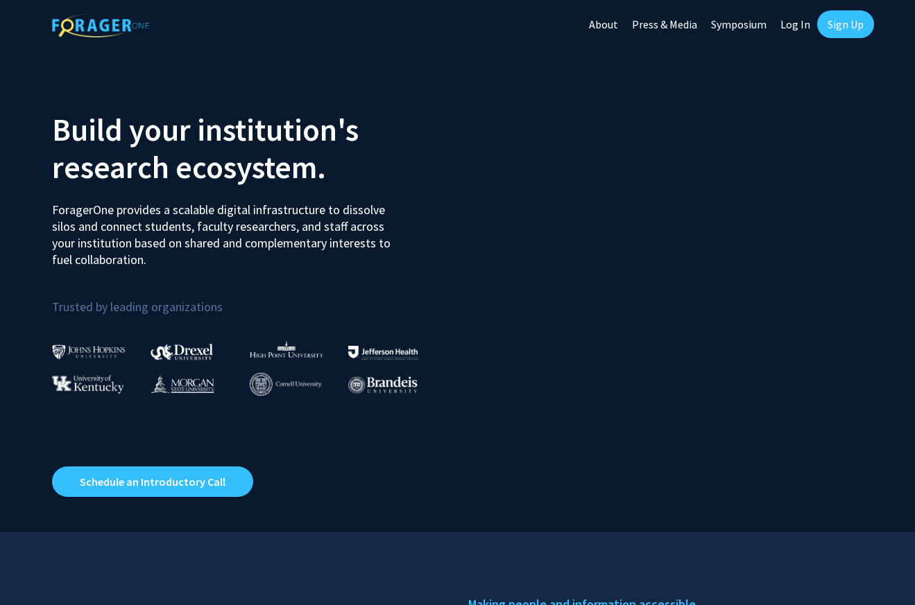 The width and height of the screenshot is (915, 605). I want to click on img: High Point University, so click(286, 349).